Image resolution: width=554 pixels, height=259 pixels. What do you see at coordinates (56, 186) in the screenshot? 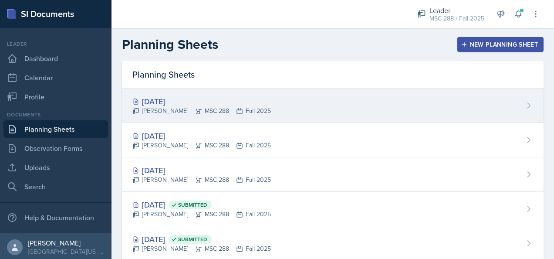
I see `a: Search` at bounding box center [56, 186].